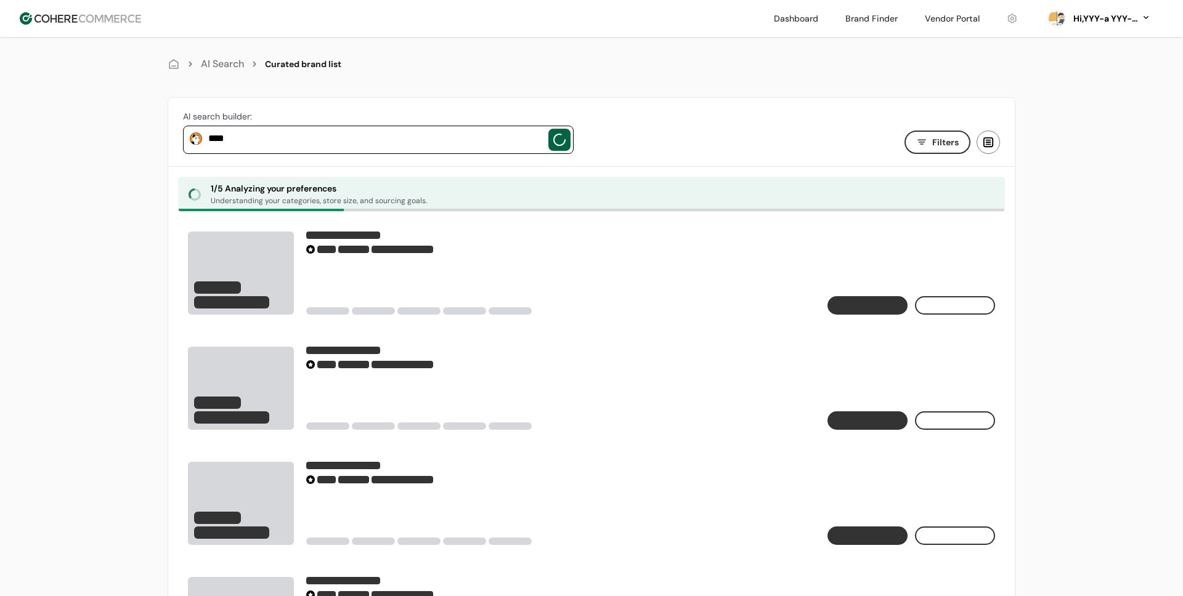 The image size is (1183, 596). I want to click on button: Hi,YYY-a YYY-aa, so click(1111, 18).